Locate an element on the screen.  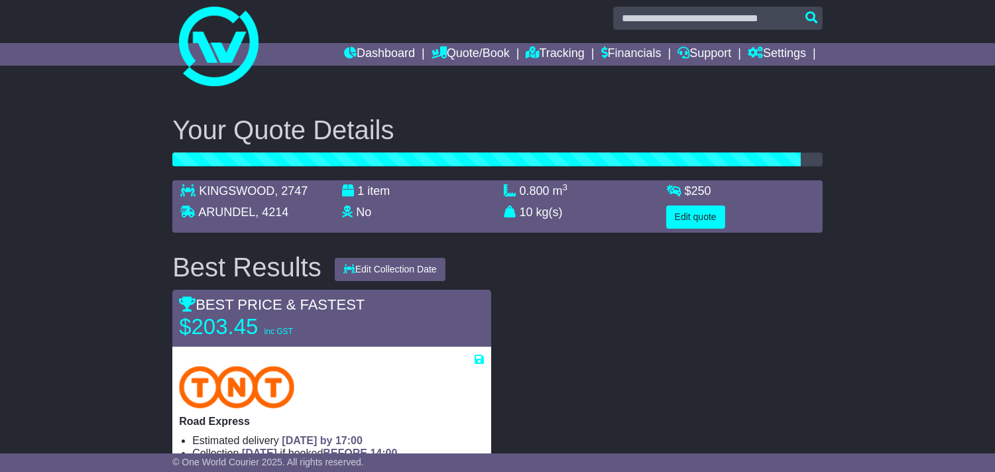
li: Estimated delivery is located at coordinates (338, 440).